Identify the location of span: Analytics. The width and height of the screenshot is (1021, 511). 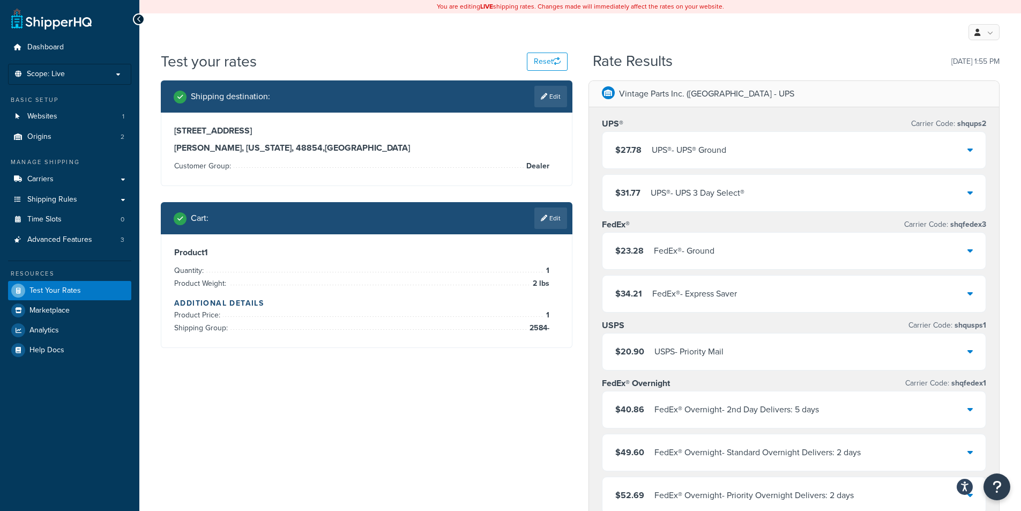
(44, 330).